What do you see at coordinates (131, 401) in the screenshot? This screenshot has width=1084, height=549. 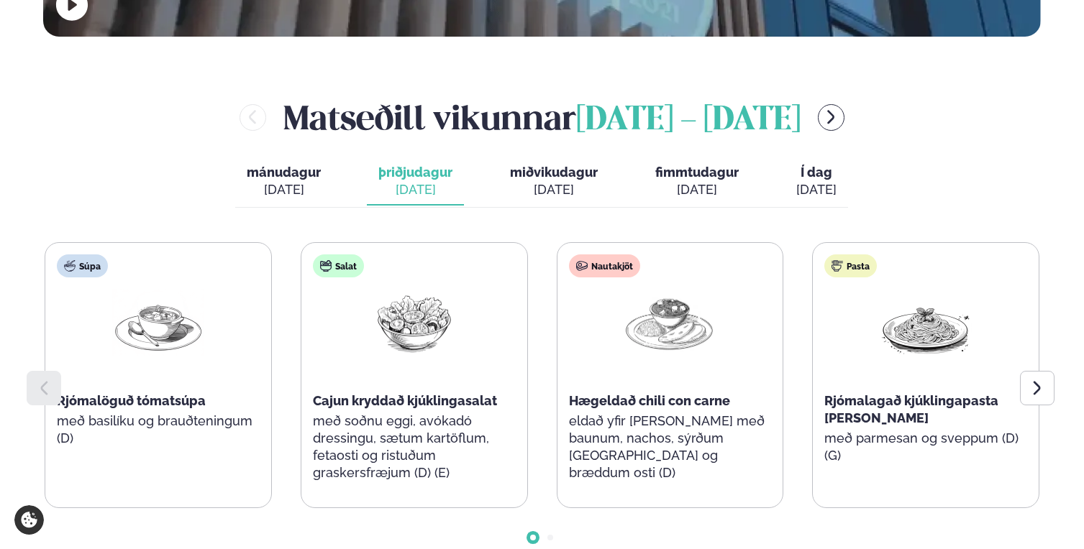 I see `span: Rjómalöguð tómatsúpa` at bounding box center [131, 401].